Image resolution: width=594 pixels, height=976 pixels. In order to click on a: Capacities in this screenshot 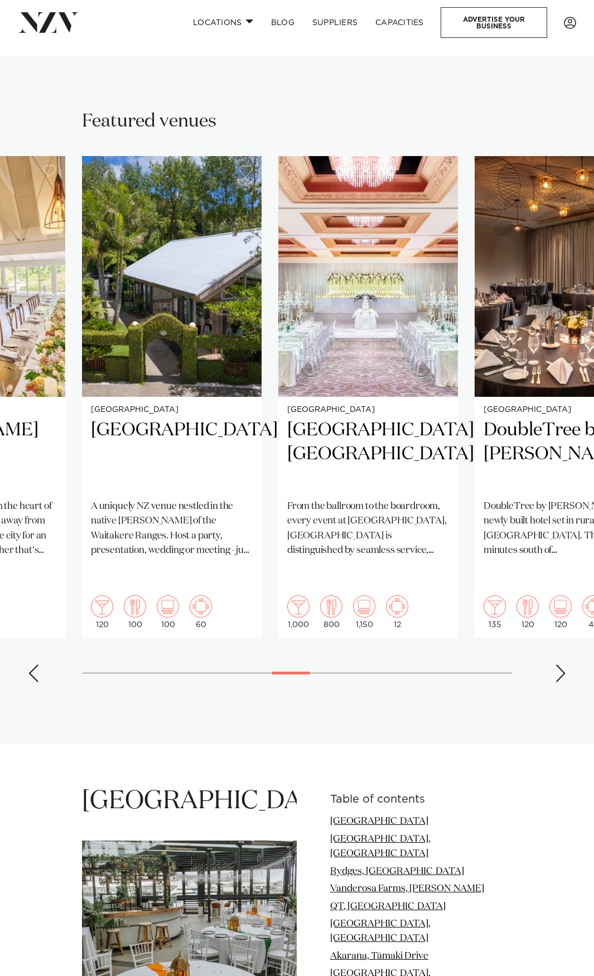, I will do `click(399, 22)`.